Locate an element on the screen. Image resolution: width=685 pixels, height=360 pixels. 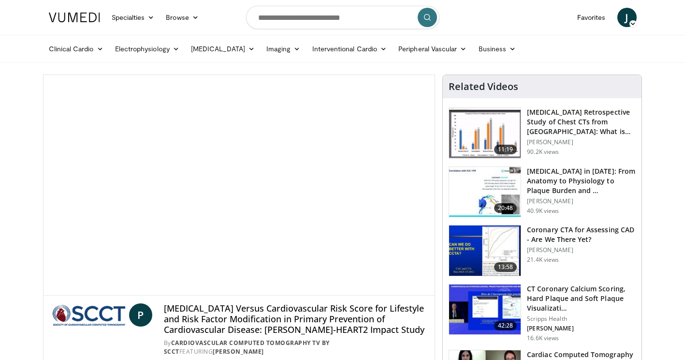
h4: Related Videos is located at coordinates (484, 87).